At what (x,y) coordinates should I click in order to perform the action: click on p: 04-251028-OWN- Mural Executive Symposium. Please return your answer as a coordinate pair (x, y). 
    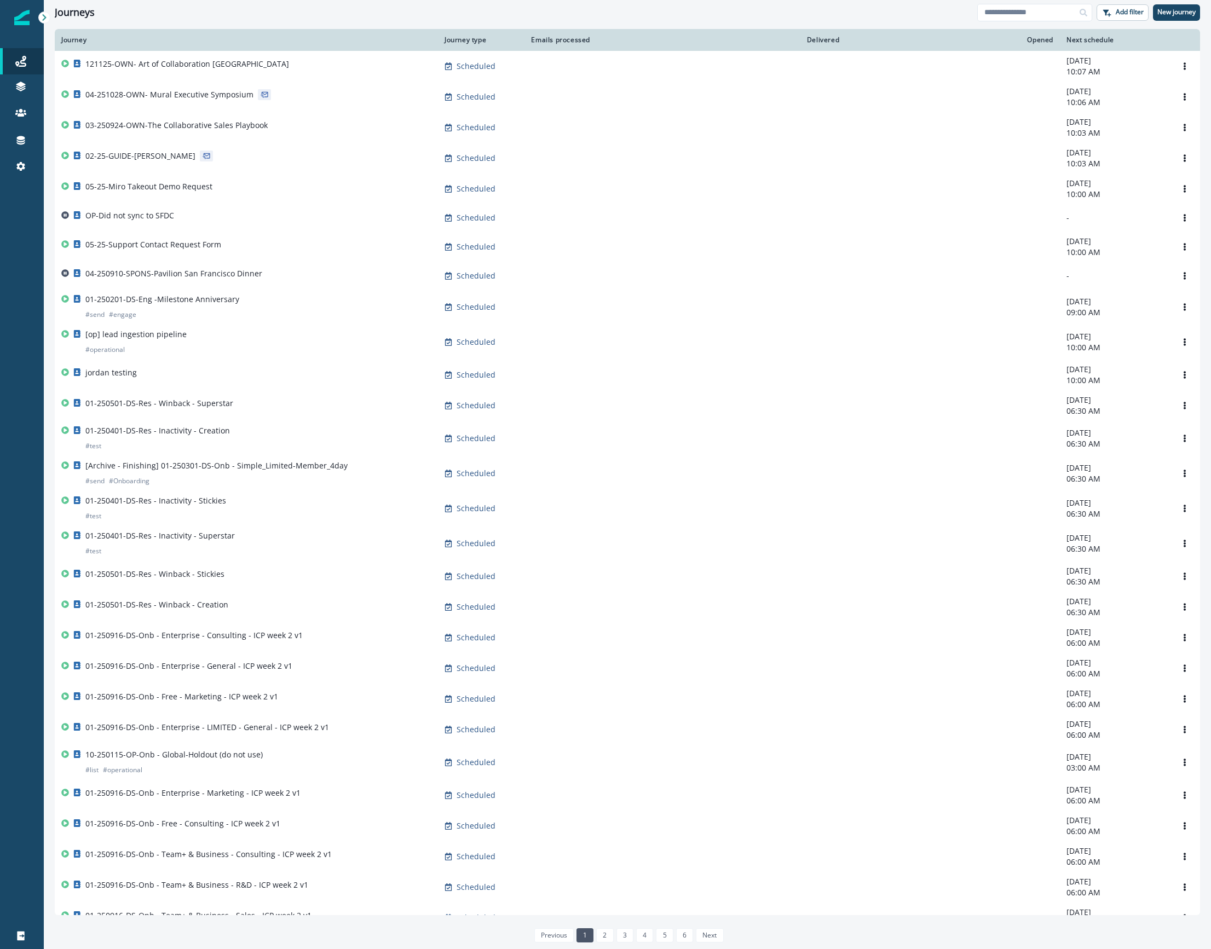
    Looking at the image, I should click on (169, 95).